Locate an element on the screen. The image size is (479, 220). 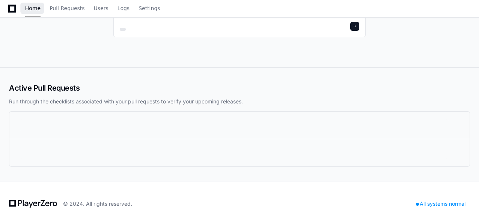
span: Settings is located at coordinates (149, 8).